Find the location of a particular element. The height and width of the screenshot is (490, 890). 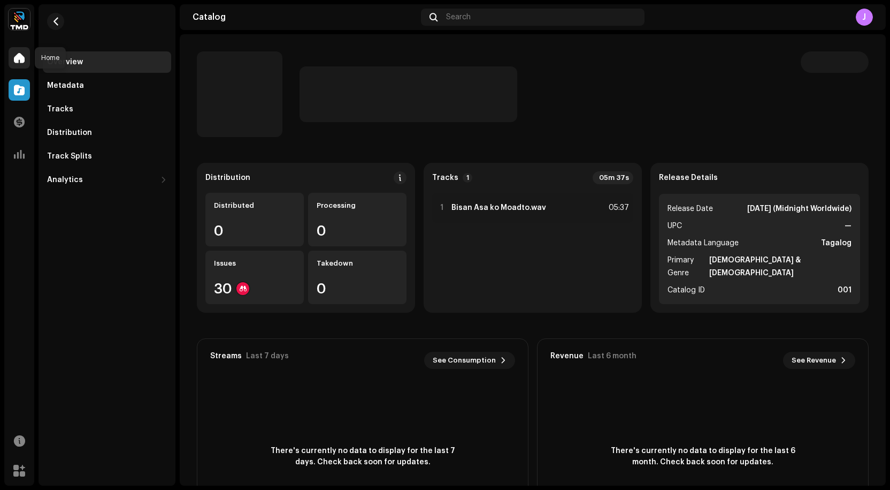

div: Issues is located at coordinates (255, 263).